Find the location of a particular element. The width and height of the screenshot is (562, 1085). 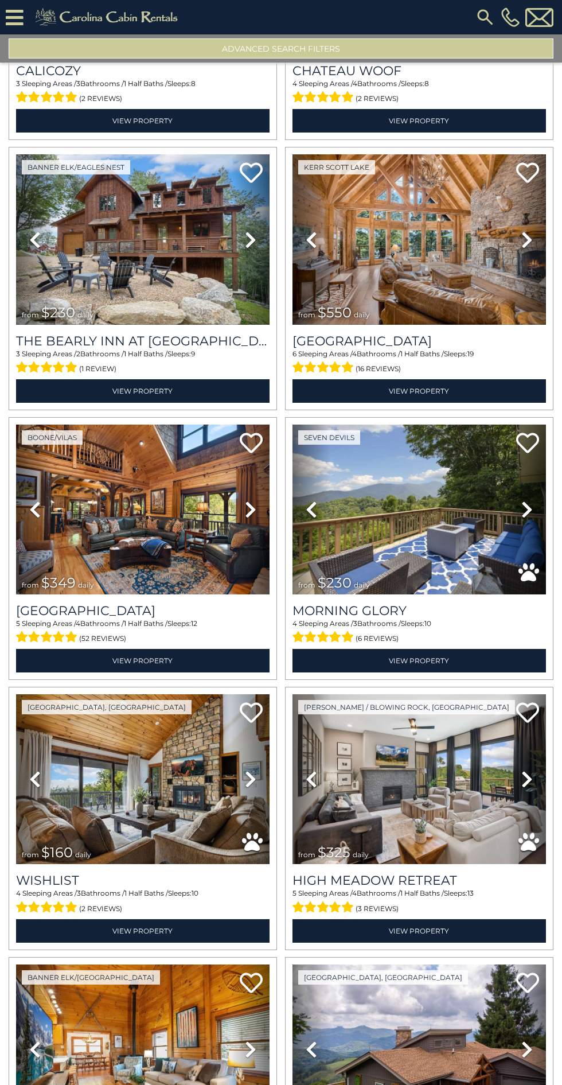

span: 19 is located at coordinates (470, 353).